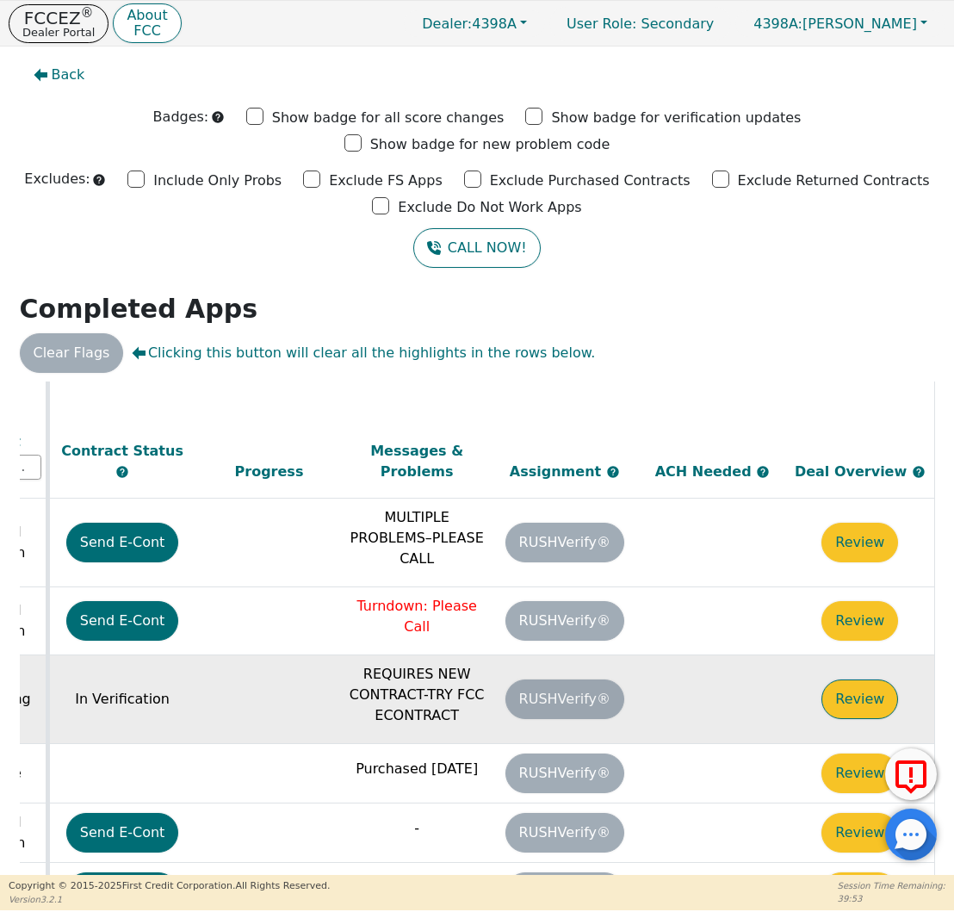  What do you see at coordinates (146, 23) in the screenshot?
I see `a: AboutFCC` at bounding box center [146, 23].